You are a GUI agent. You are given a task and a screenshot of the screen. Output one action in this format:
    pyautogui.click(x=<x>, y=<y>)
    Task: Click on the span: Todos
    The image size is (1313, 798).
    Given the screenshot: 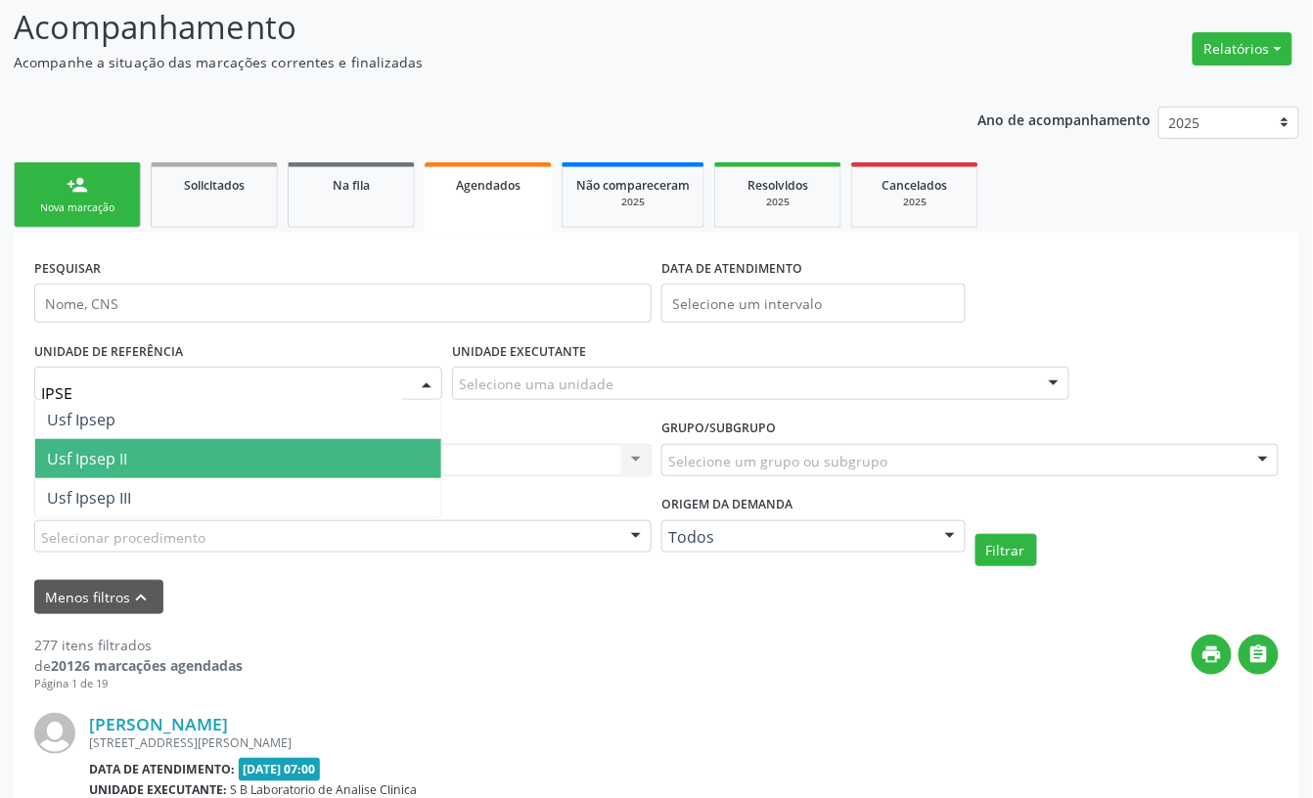 What is the action you would take?
    pyautogui.click(x=796, y=537)
    